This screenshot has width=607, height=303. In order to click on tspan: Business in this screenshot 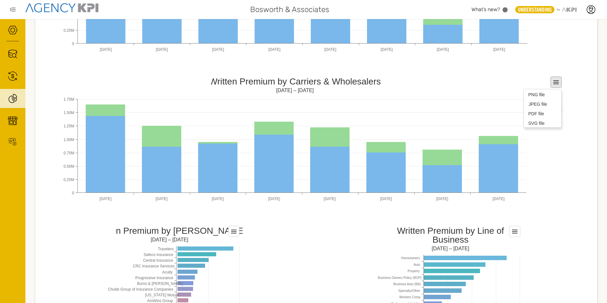, I will do `click(450, 239)`.